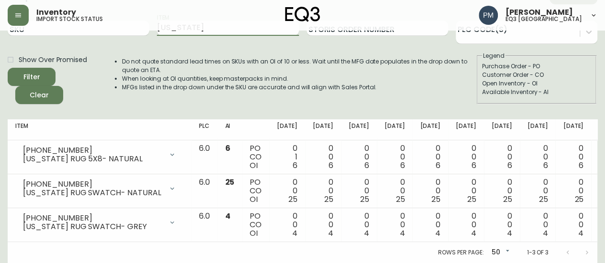  I want to click on div: Customer Order - CO, so click(536, 75).